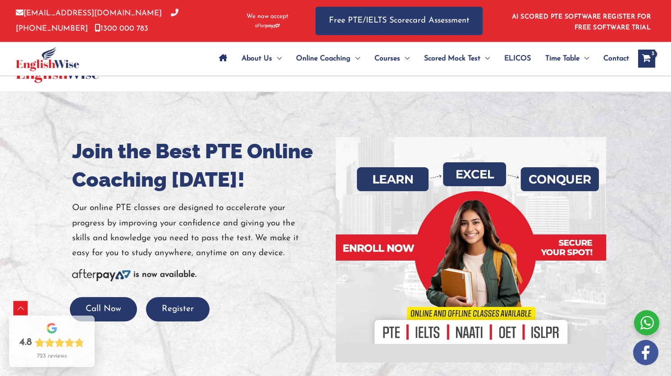 This screenshot has height=376, width=671. What do you see at coordinates (392, 59) in the screenshot?
I see `a: CoursesMenu Toggle` at bounding box center [392, 59].